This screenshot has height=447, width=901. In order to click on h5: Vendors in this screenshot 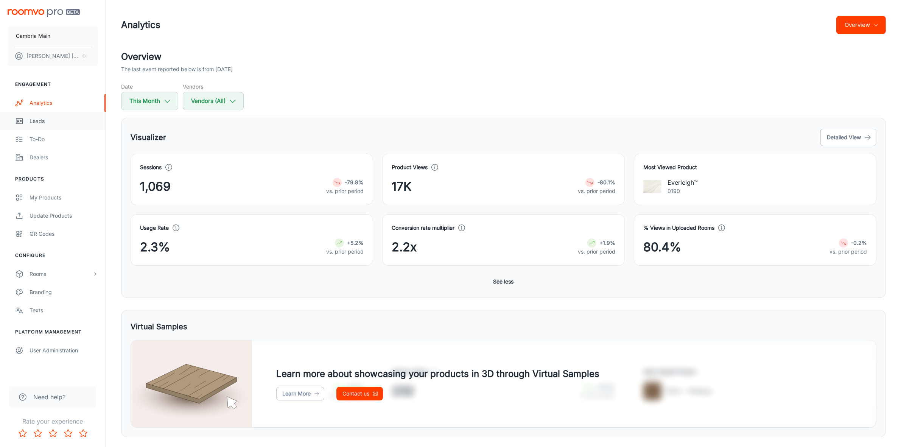, I will do `click(213, 86)`.